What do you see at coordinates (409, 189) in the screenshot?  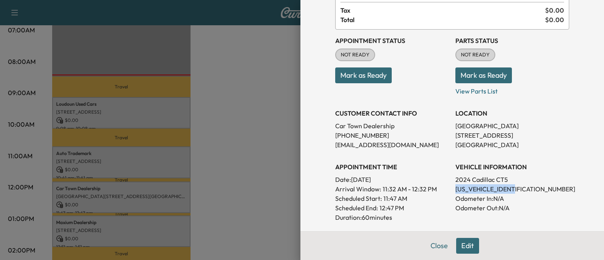 I see `span: 11:32 AM - 12:32 PM` at bounding box center [409, 189].